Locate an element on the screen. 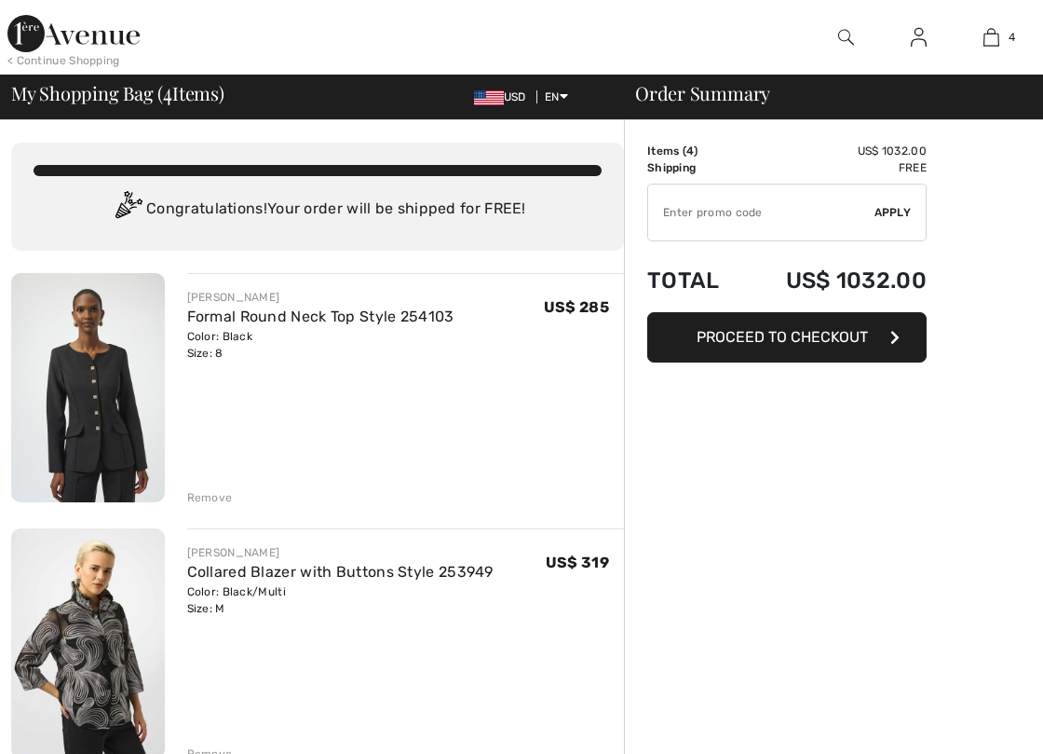 This screenshot has width=1043, height=754. a: Collared Blazer with Buttons Style 253949 is located at coordinates (340, 571).